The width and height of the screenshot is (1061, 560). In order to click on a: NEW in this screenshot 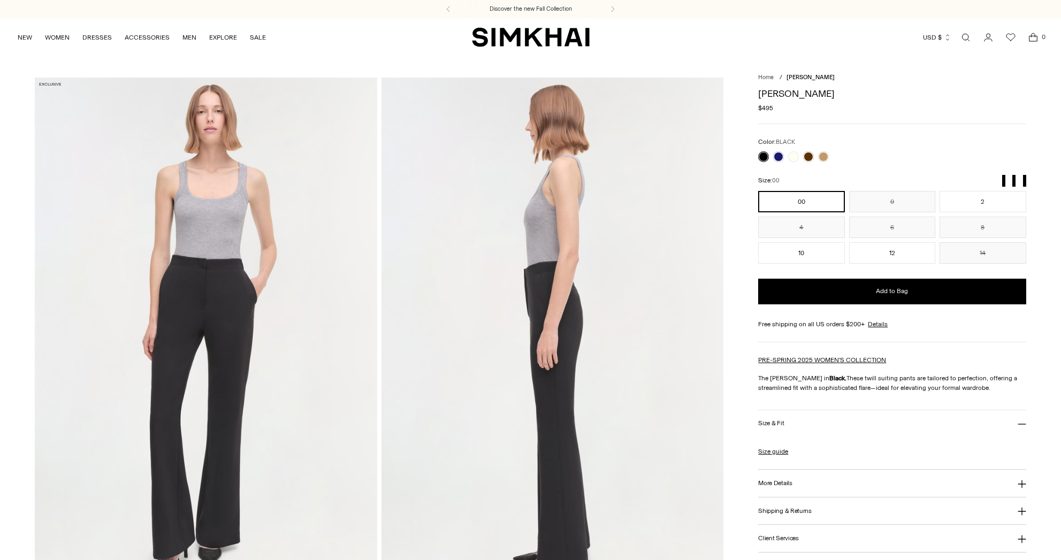, I will do `click(25, 37)`.